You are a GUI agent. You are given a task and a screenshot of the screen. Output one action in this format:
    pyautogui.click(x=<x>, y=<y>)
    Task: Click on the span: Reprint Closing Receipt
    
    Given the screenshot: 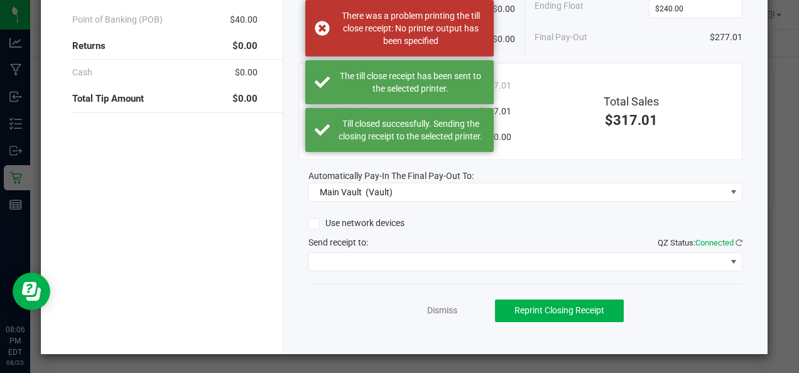 What is the action you would take?
    pyautogui.click(x=559, y=310)
    